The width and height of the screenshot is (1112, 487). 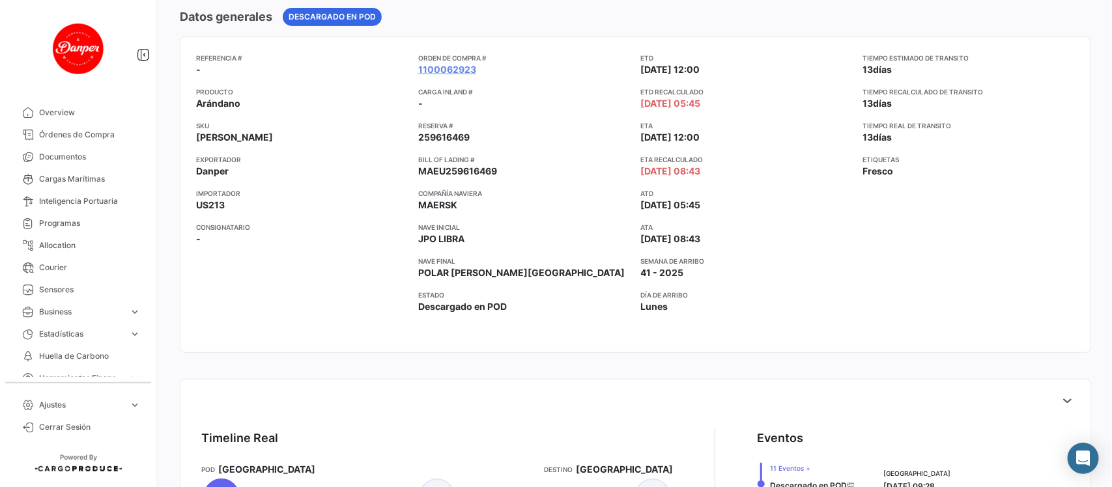 I want to click on app-card-info-title: Consignatario, so click(x=302, y=227).